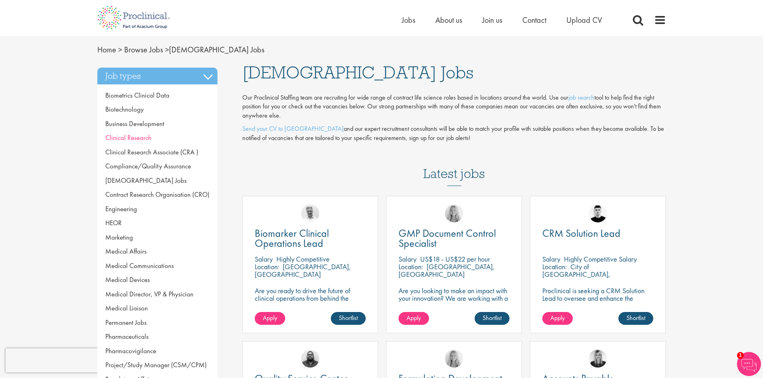 This screenshot has height=378, width=763. Describe the element at coordinates (126, 251) in the screenshot. I see `span: Medical Affairs` at that location.